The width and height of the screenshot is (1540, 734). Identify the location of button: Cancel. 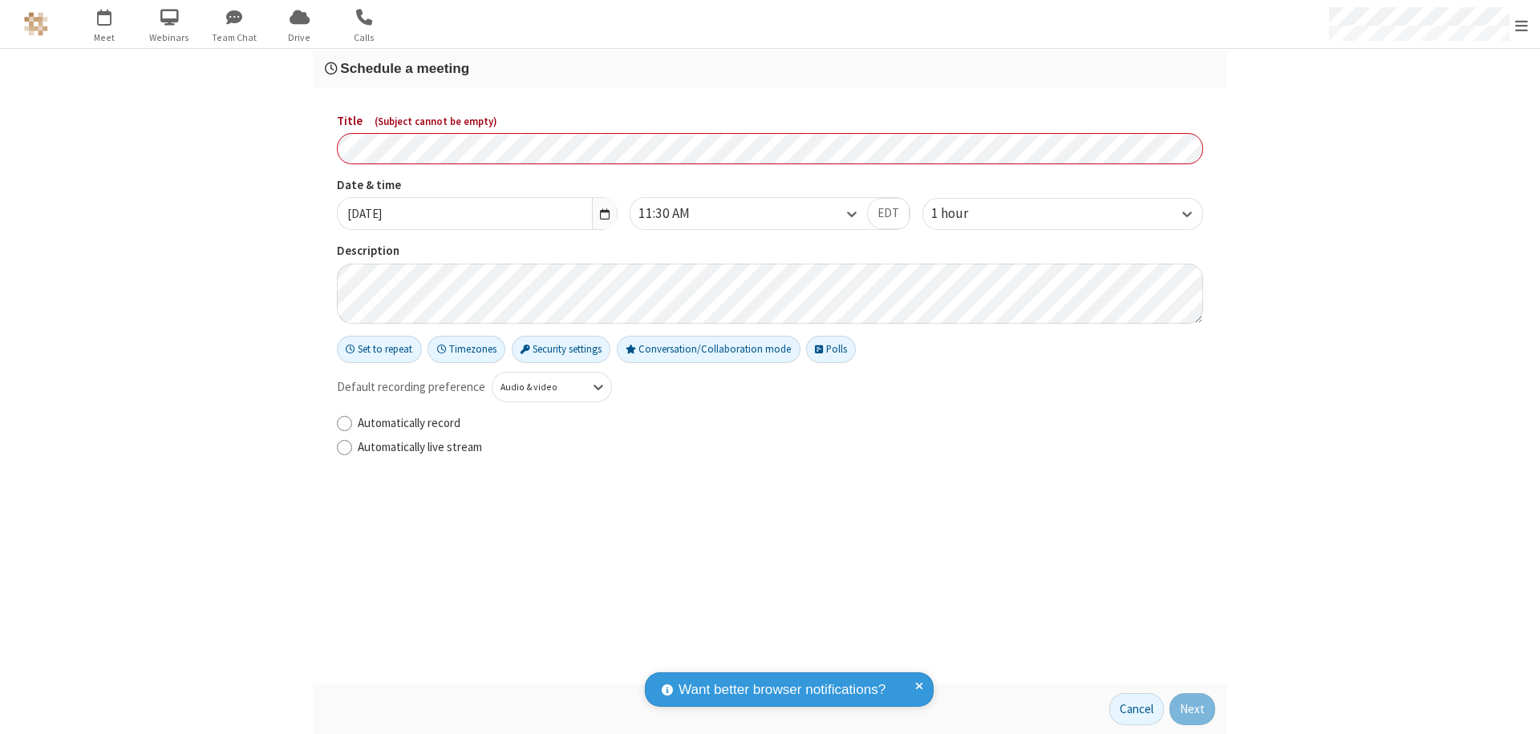
(1136, 710).